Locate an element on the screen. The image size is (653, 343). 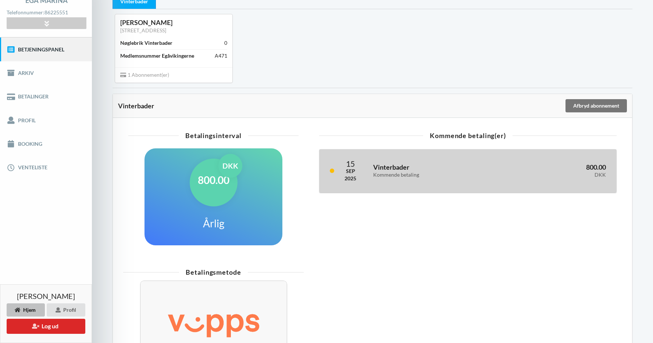
div: Hjem is located at coordinates (26, 310).